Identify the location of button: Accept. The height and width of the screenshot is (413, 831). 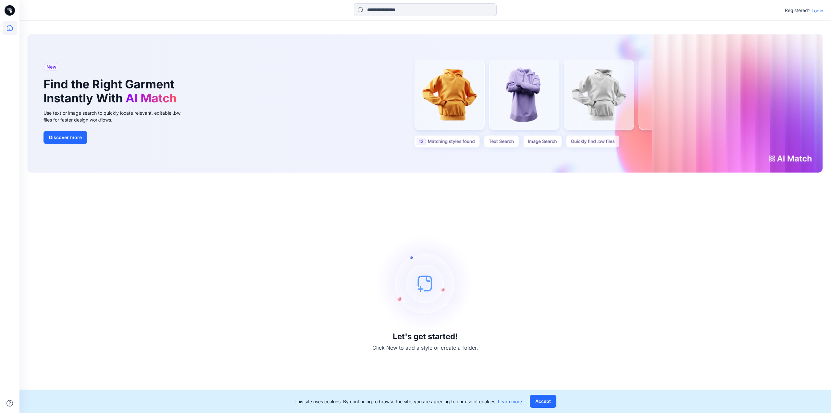
(543, 401).